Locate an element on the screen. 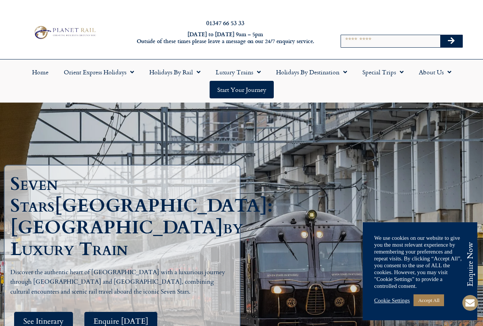 This screenshot has height=326, width=483. nav: Menu is located at coordinates (241, 81).